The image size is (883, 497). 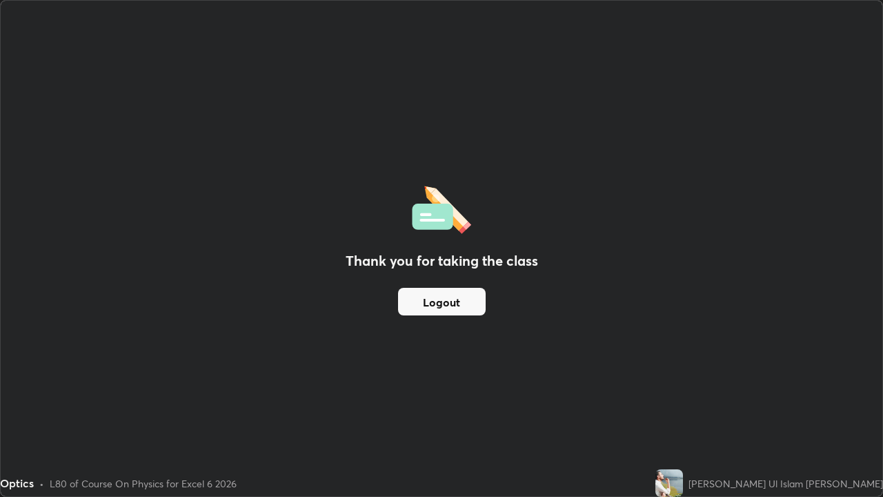 I want to click on img: offlineFeedback.1438e8b3.svg, so click(x=442, y=208).